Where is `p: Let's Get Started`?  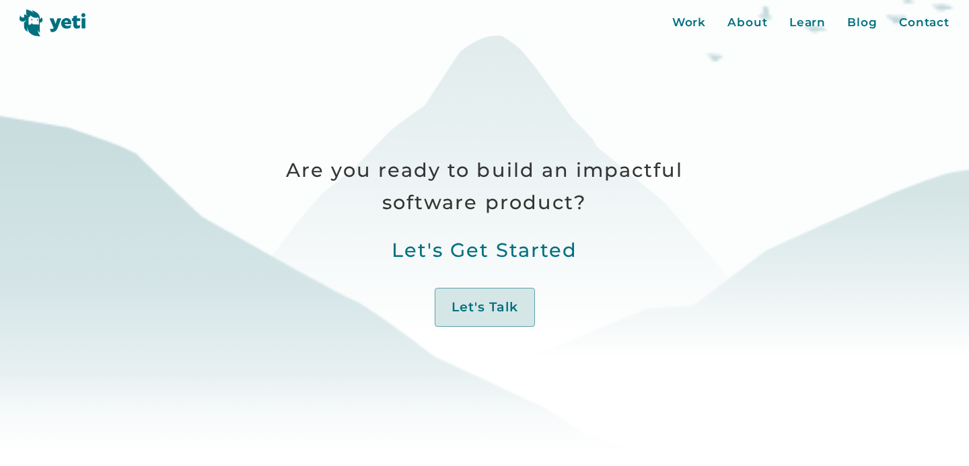 p: Let's Get Started is located at coordinates (485, 250).